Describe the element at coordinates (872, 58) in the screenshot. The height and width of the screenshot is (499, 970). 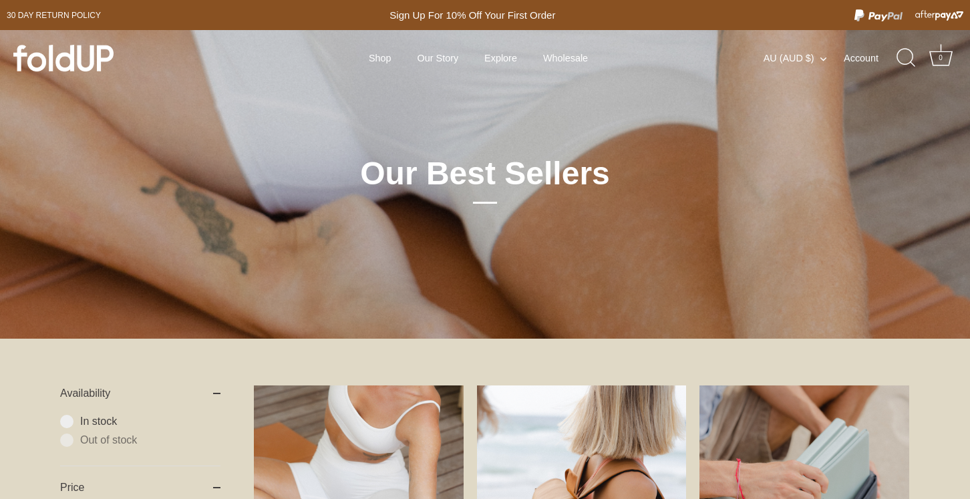
I see `a: Account` at that location.